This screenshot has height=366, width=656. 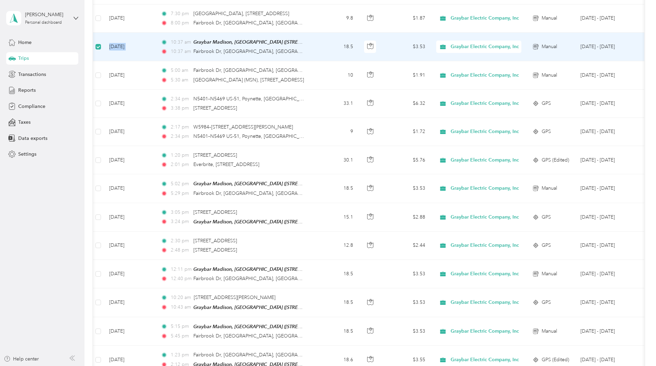 What do you see at coordinates (336, 19) in the screenshot?
I see `td: 9.8` at bounding box center [336, 19].